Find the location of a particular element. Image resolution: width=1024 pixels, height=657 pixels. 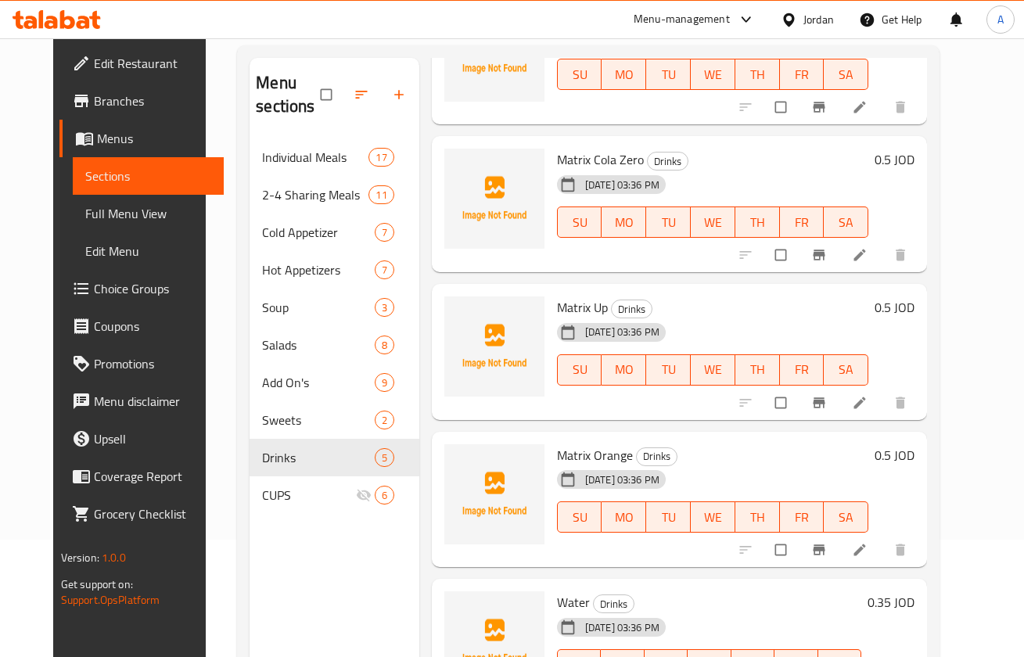

a: Branches is located at coordinates (142, 101).